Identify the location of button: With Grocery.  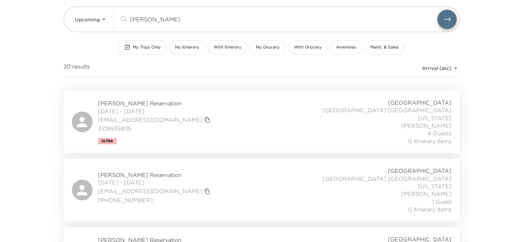
(308, 47).